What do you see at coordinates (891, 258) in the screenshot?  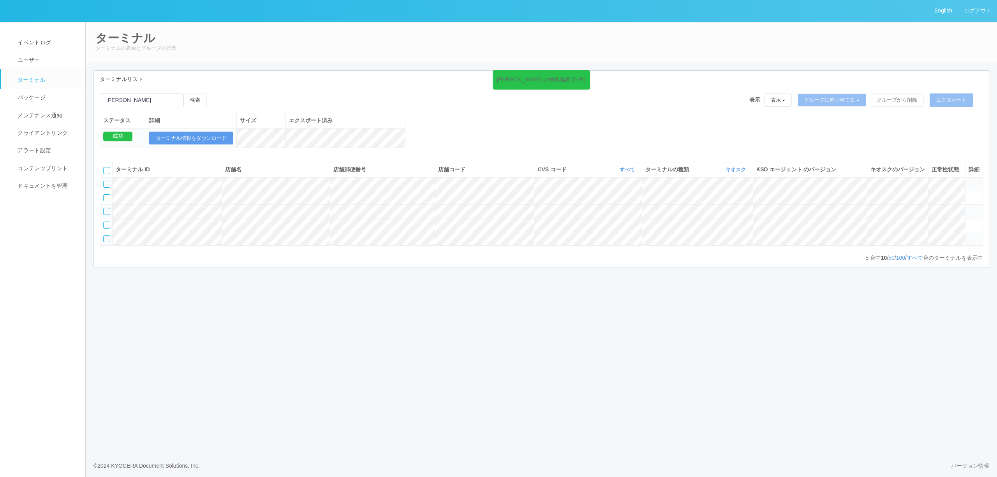 I see `a: 50` at bounding box center [891, 258].